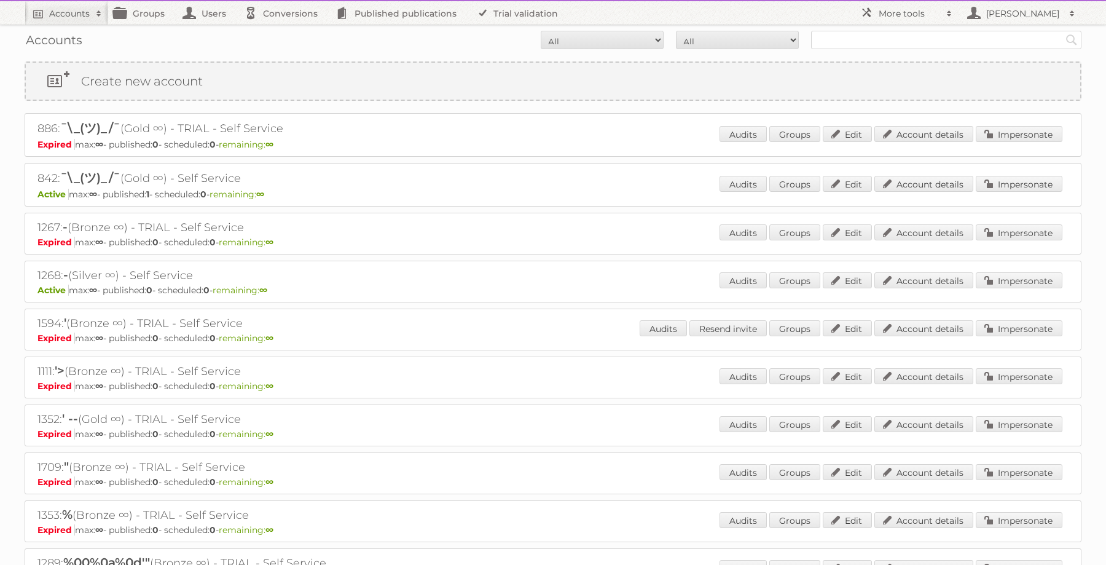 The height and width of the screenshot is (565, 1106). I want to click on h2: 1352: (Gold ∞) - TRIAL - Self Service, so click(252, 419).